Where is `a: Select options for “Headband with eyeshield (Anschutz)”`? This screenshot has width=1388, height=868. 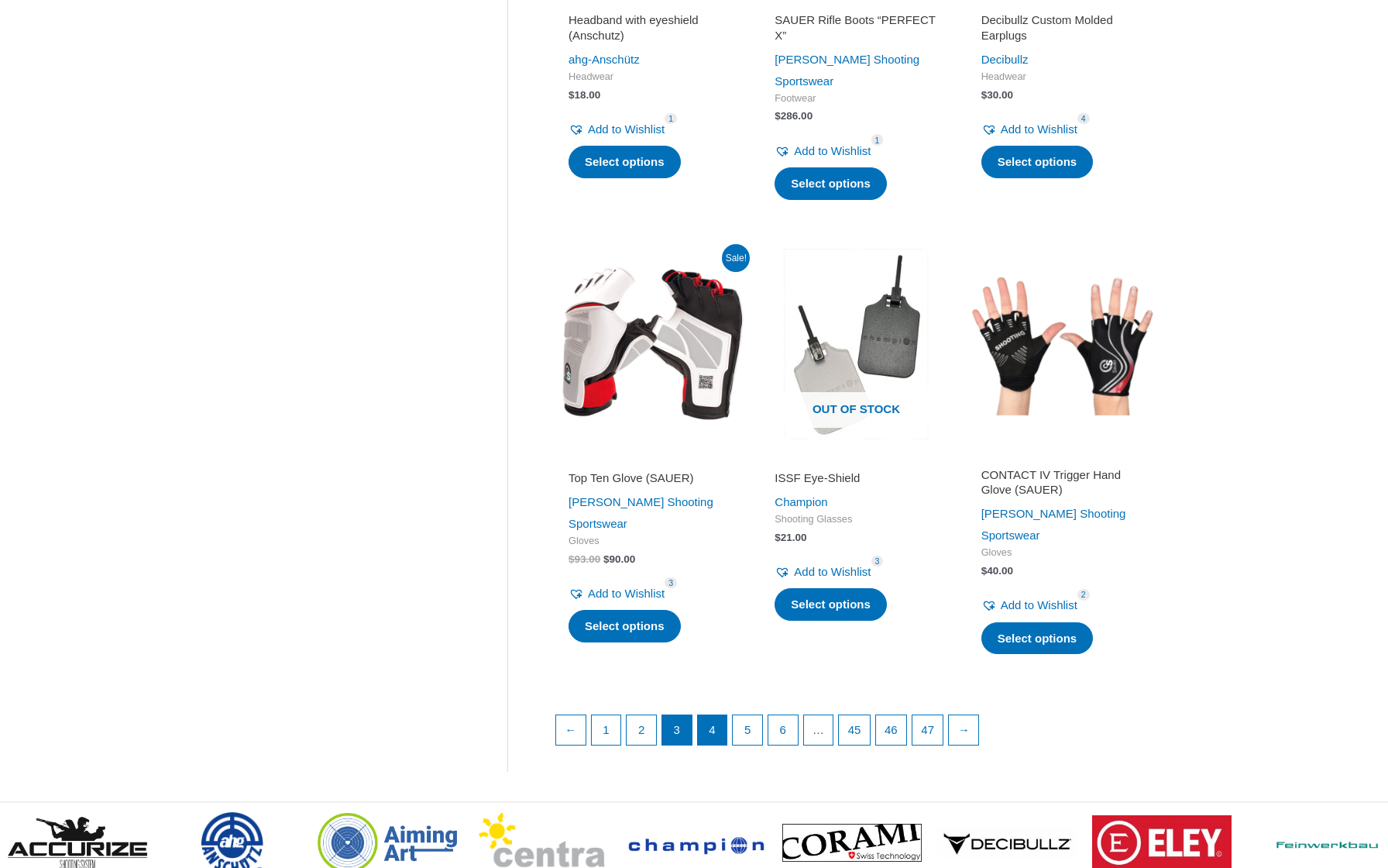
a: Select options for “Headband with eyeshield (Anschutz)” is located at coordinates (624, 162).